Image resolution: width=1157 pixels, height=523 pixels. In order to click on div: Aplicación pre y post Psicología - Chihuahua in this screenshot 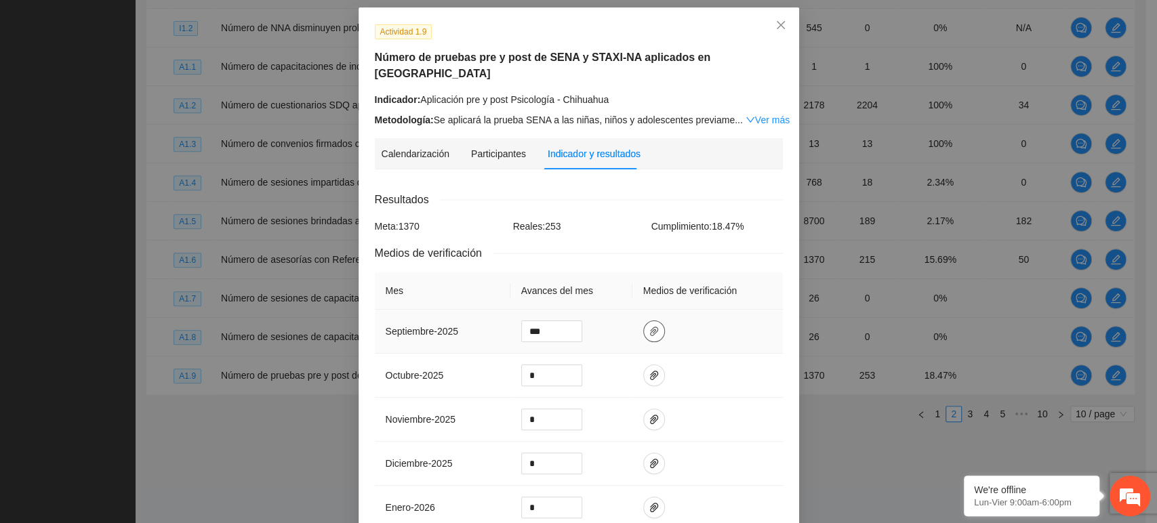, I will do `click(579, 100)`.